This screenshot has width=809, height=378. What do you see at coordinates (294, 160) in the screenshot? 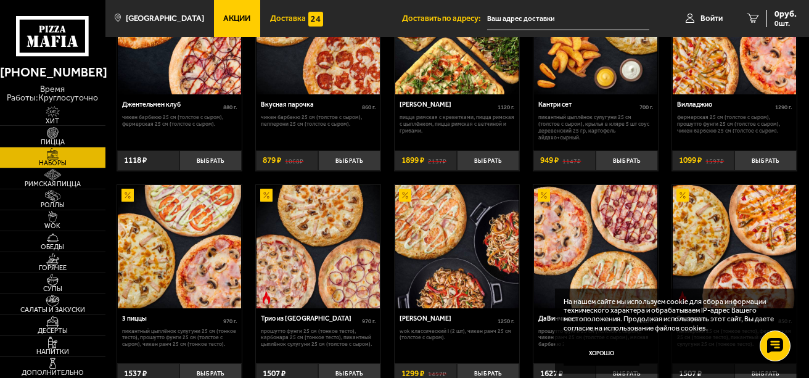
I see `s: 1068 ₽` at bounding box center [294, 160].